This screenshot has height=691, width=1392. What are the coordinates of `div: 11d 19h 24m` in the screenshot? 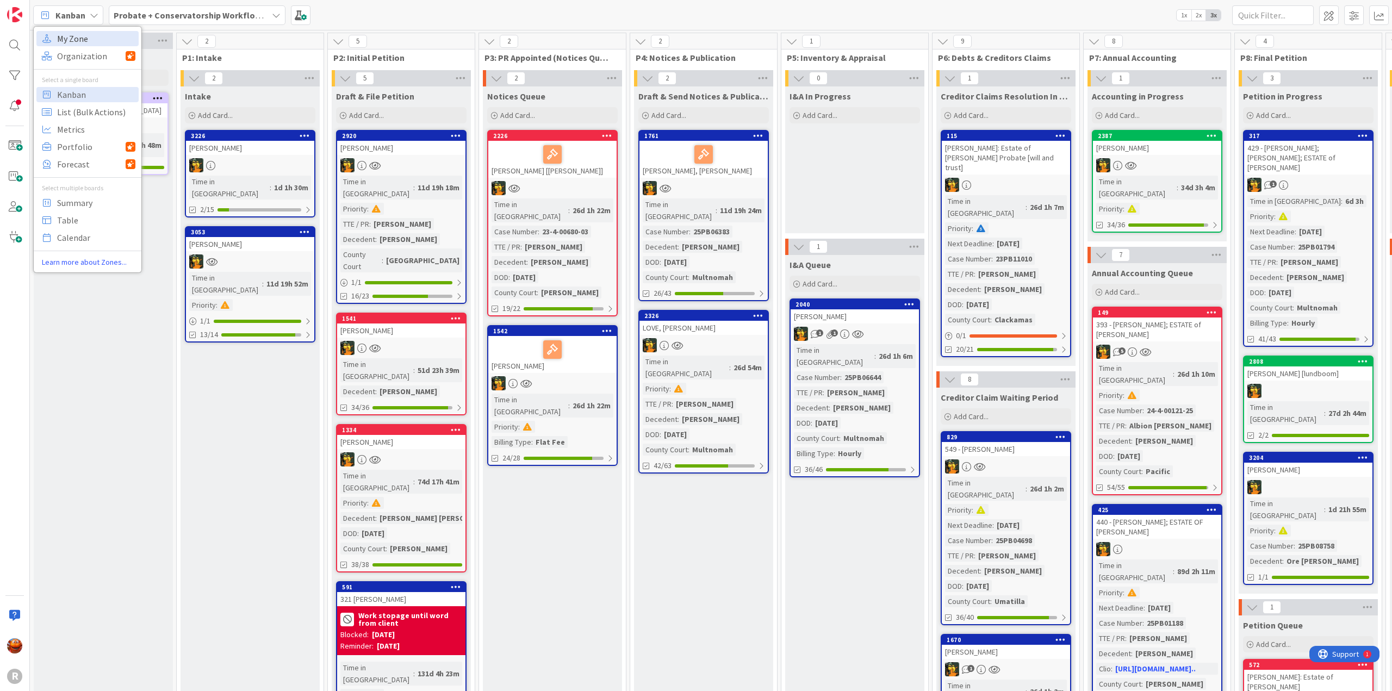 It's located at (740, 210).